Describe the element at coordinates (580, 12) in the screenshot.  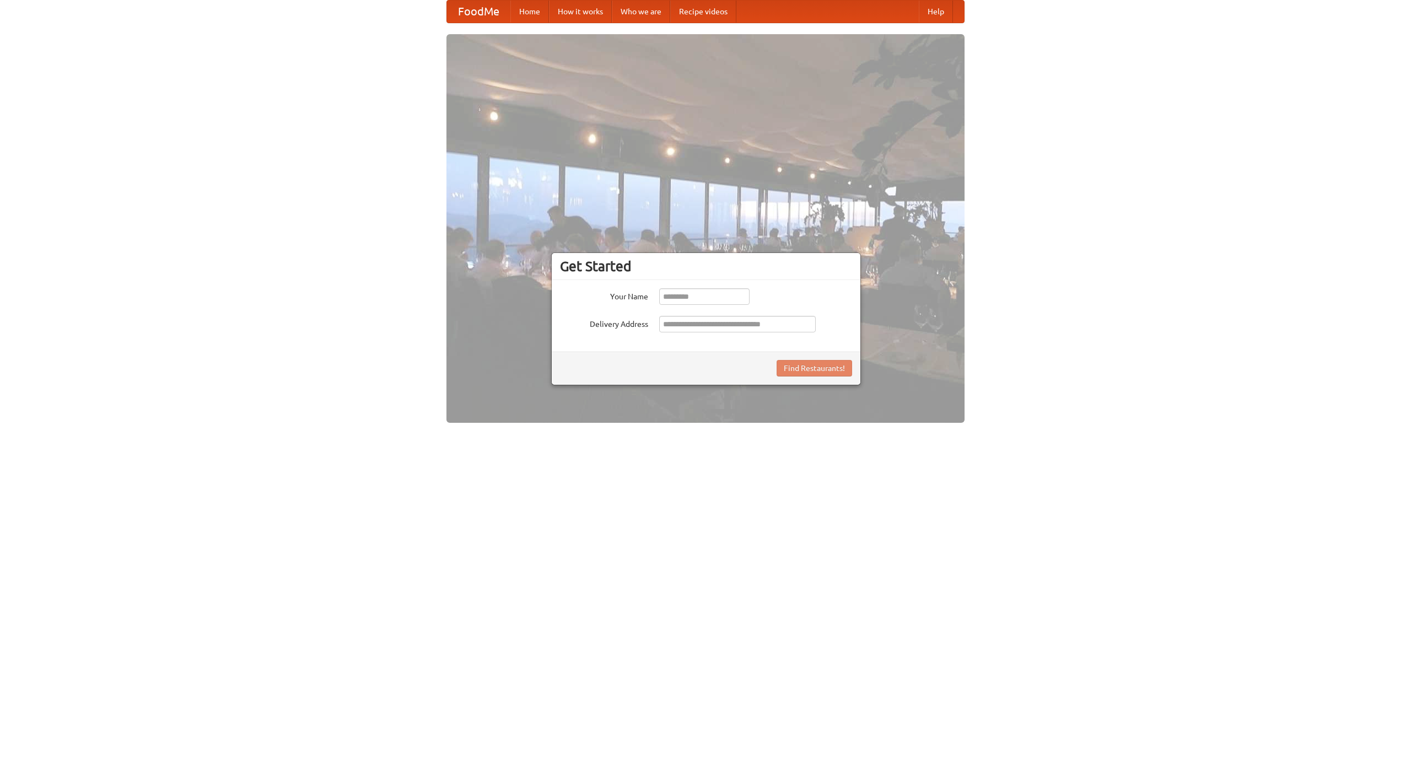
I see `a: How it works` at that location.